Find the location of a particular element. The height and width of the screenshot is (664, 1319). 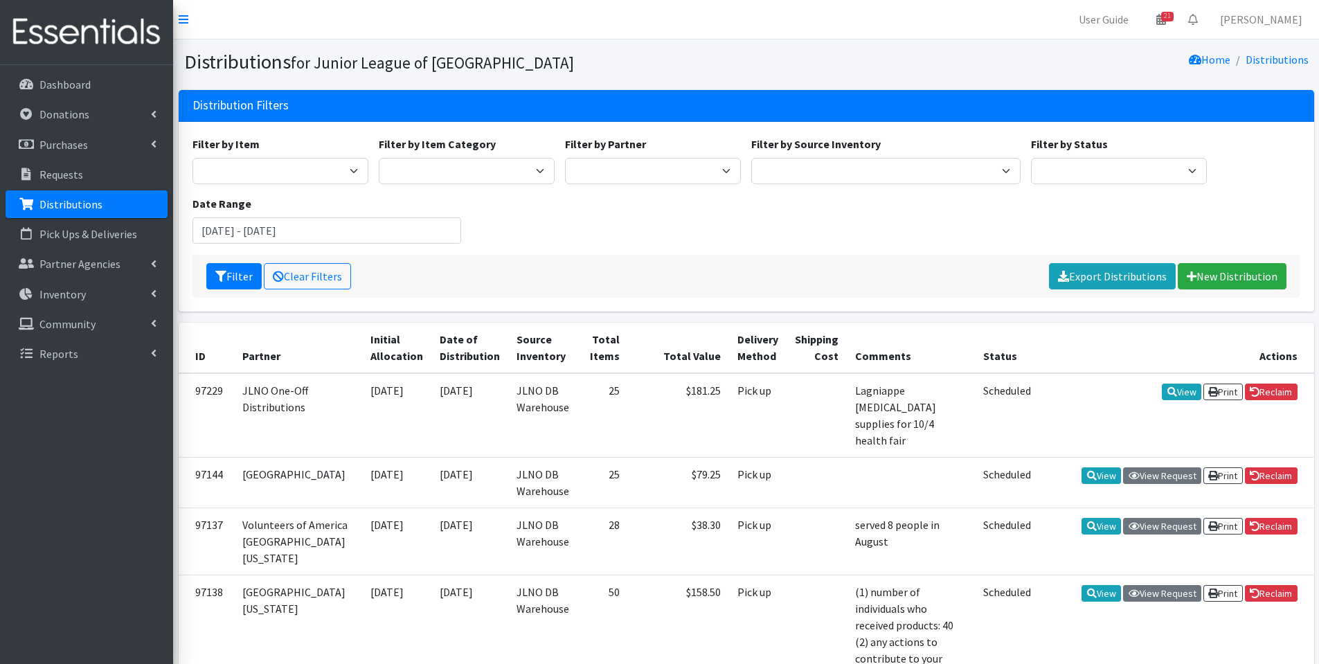

a: Partner Agencies is located at coordinates (87, 264).